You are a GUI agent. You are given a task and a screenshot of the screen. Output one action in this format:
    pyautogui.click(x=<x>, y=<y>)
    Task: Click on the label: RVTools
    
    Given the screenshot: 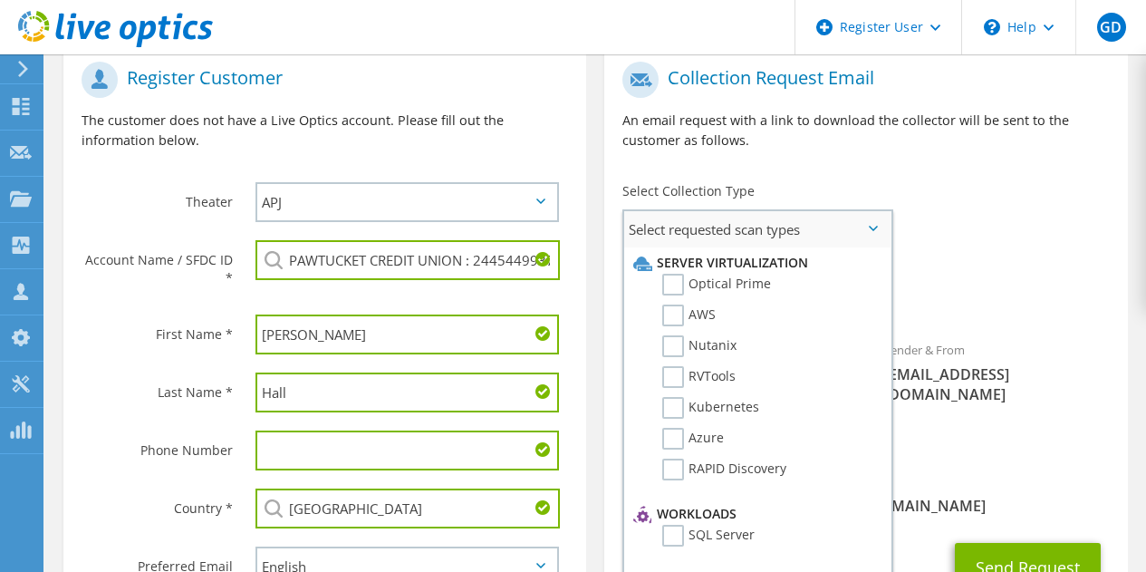 What is the action you would take?
    pyautogui.click(x=699, y=377)
    